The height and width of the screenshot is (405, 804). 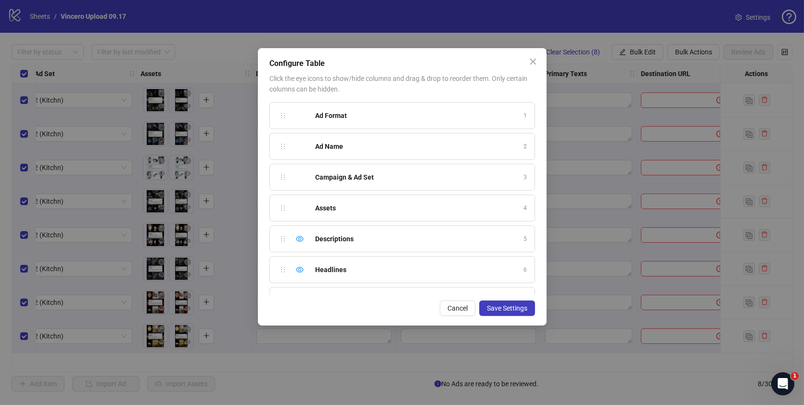 I want to click on div: Configure Table, so click(x=402, y=64).